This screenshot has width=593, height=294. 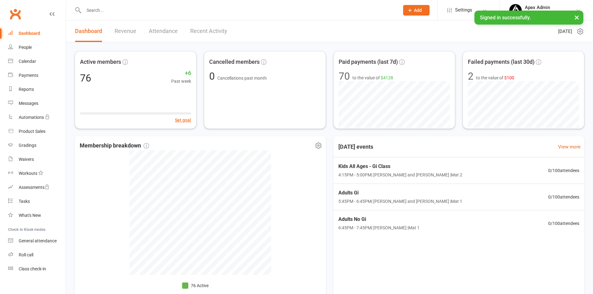 What do you see at coordinates (28, 75) in the screenshot?
I see `div: Payments` at bounding box center [28, 75].